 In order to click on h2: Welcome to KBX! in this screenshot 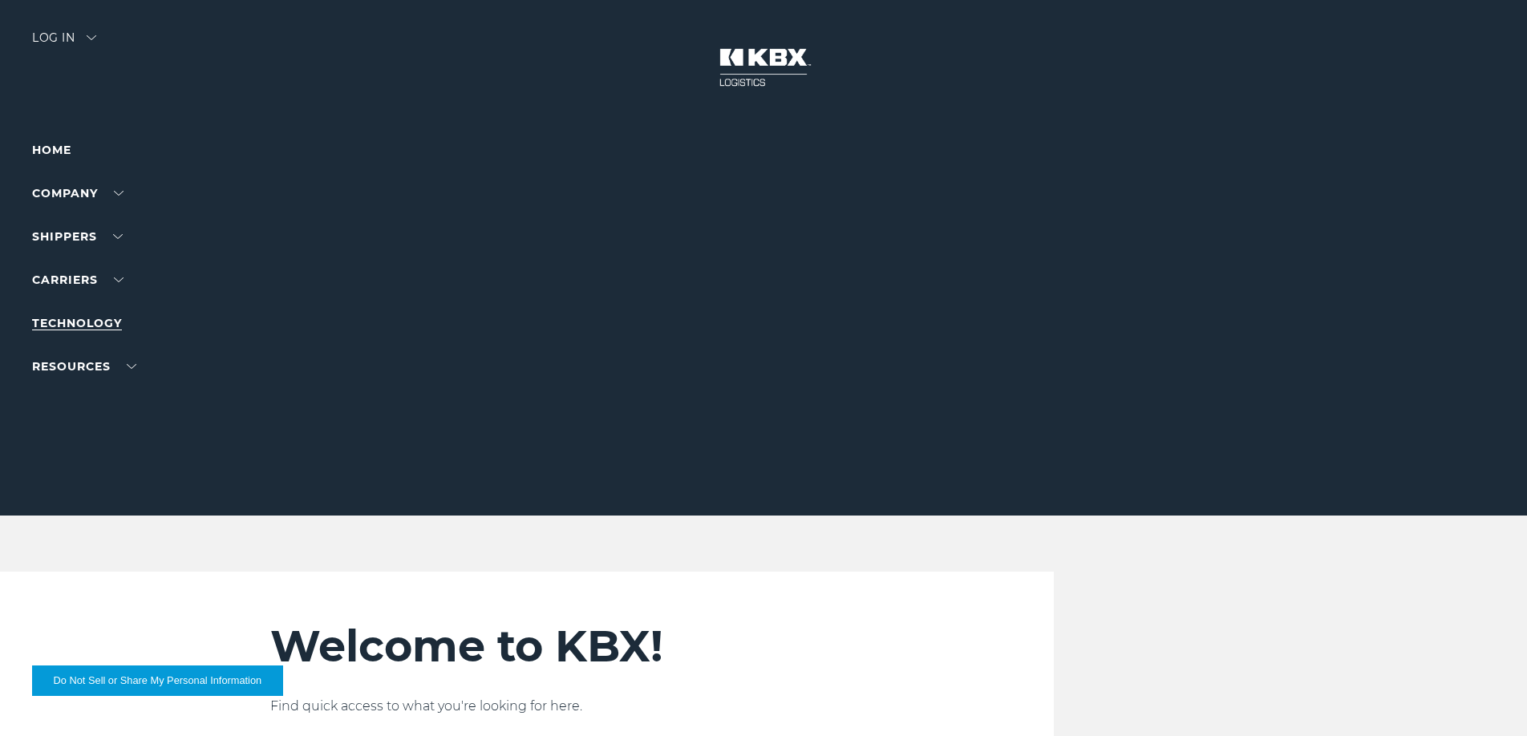, I will do `click(613, 646)`.